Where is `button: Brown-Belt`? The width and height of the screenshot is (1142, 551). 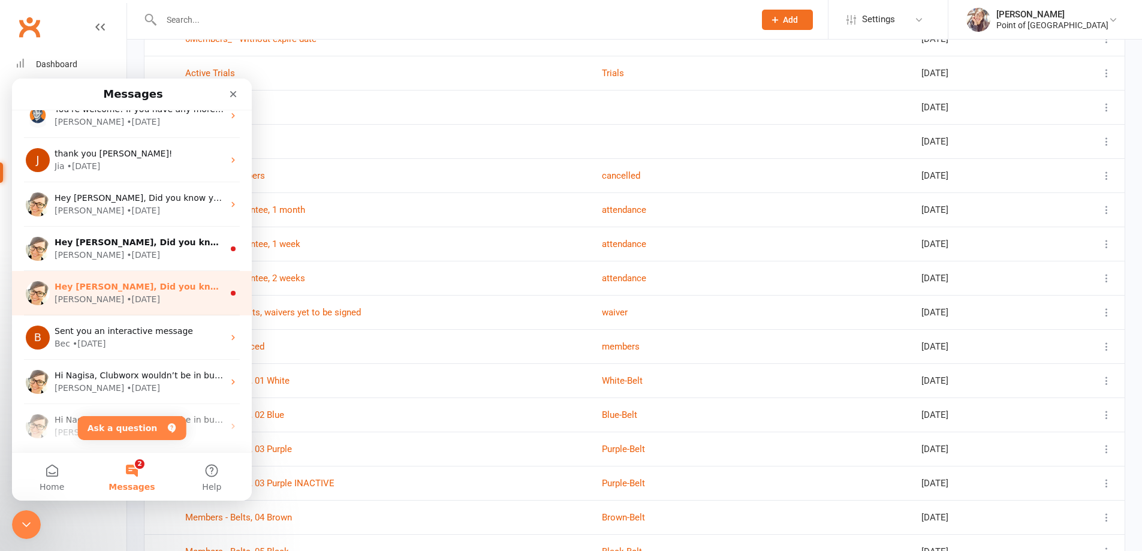 button: Brown-Belt is located at coordinates (624, 518).